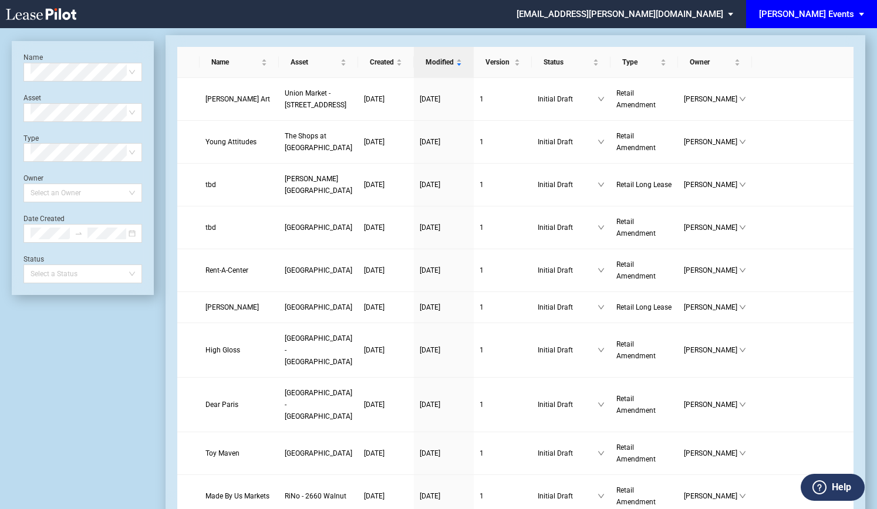 Image resolution: width=877 pixels, height=509 pixels. I want to click on label: Help, so click(841, 488).